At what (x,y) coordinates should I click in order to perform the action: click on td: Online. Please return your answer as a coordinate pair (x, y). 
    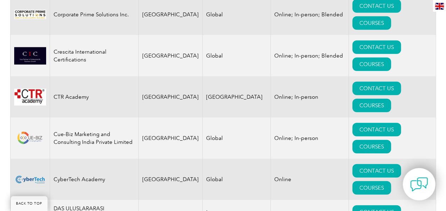
    Looking at the image, I should click on (309, 179).